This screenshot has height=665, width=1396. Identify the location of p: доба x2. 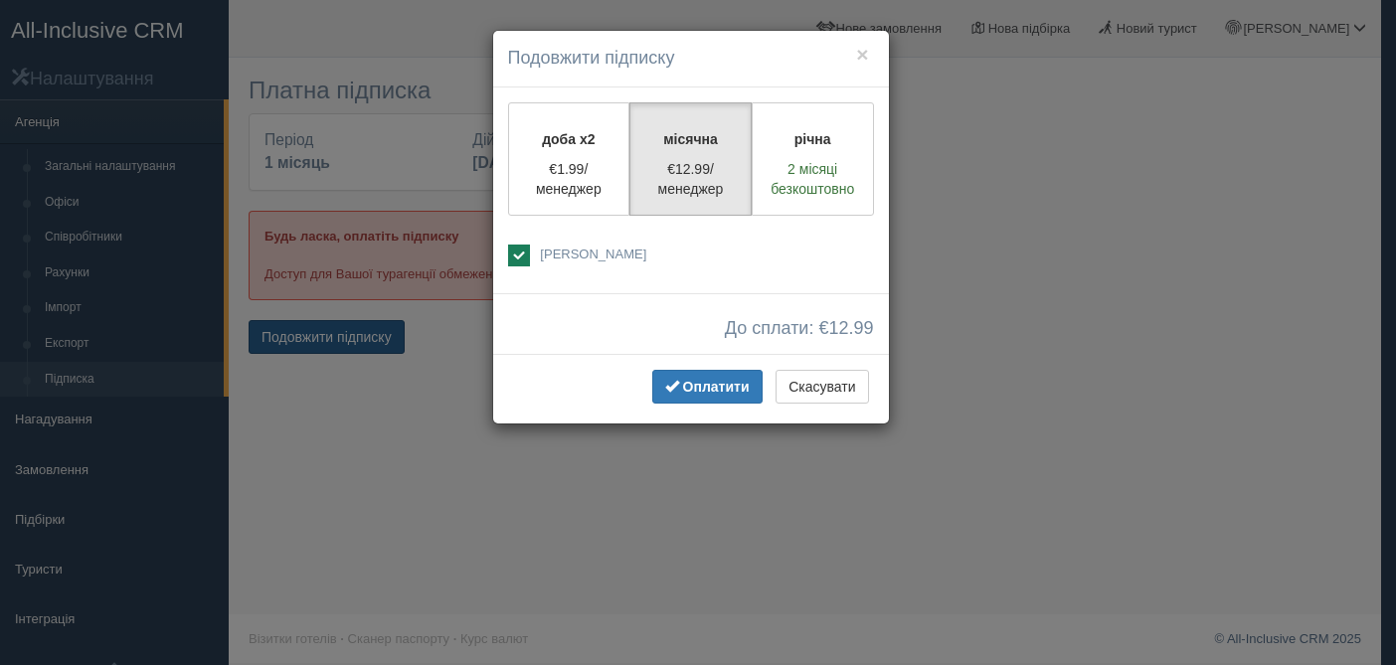
(569, 139).